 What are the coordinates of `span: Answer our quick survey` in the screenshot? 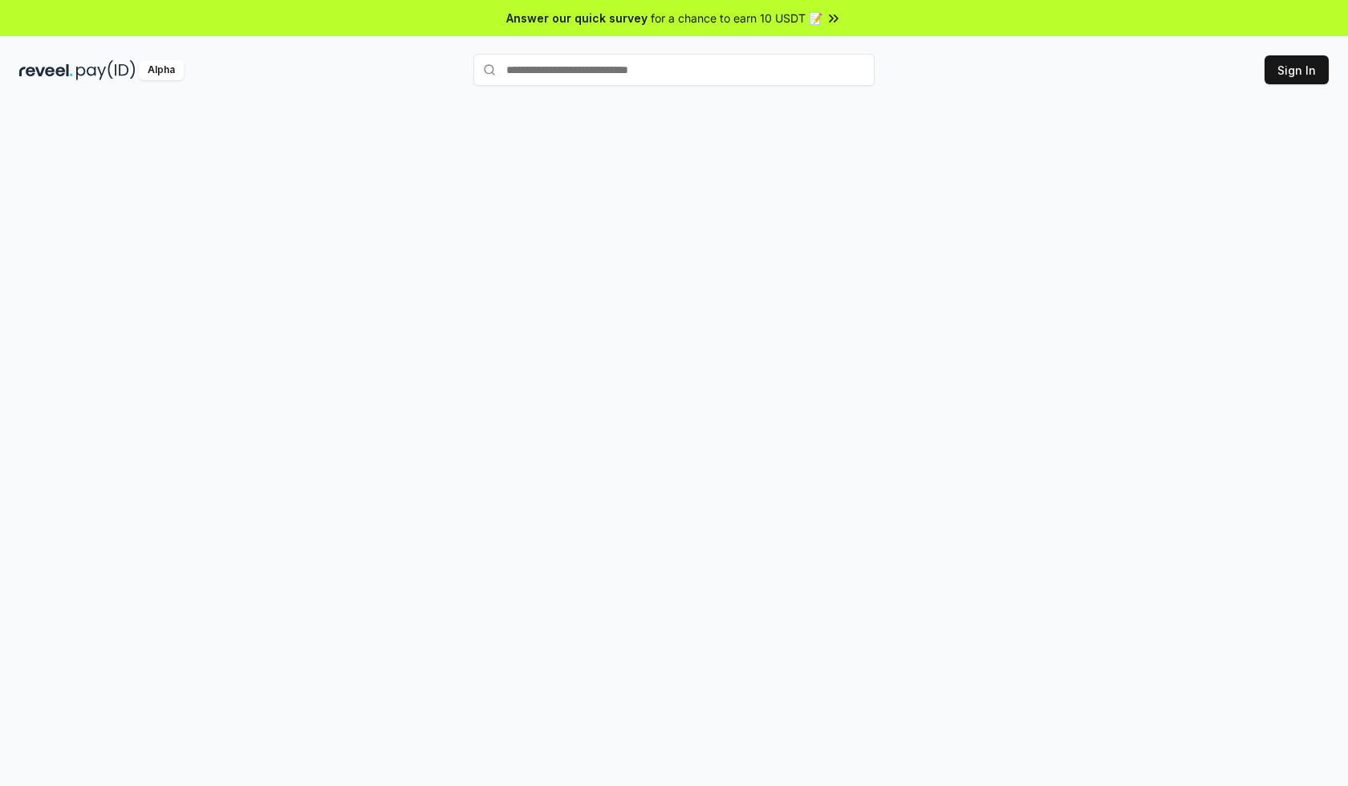 It's located at (577, 18).